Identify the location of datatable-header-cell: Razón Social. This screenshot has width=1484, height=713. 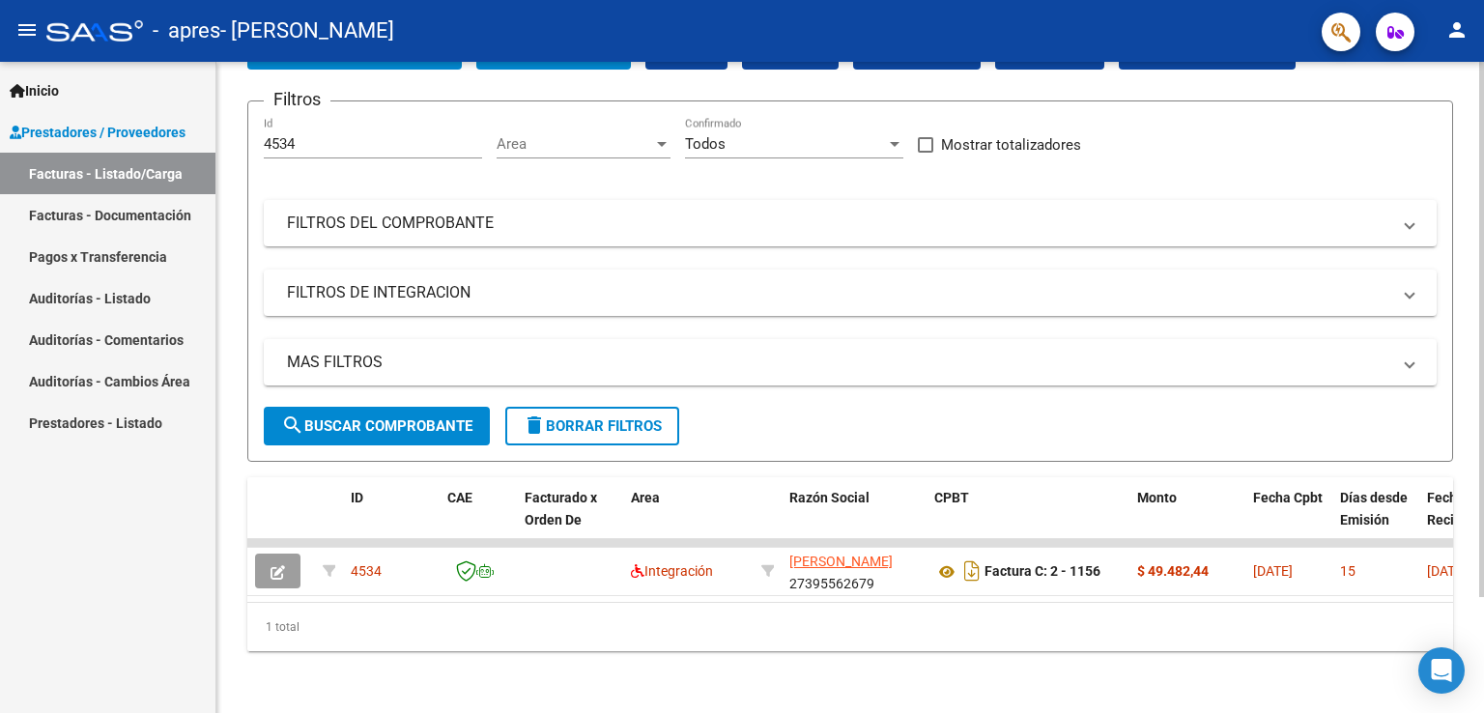
(854, 520).